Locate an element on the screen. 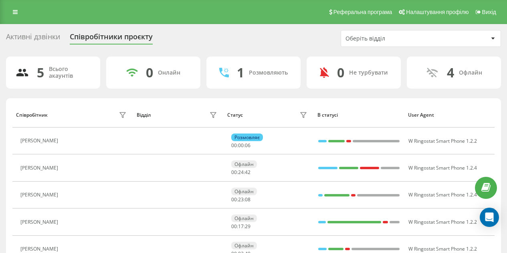  div: Open Intercom Messenger is located at coordinates (489, 217).